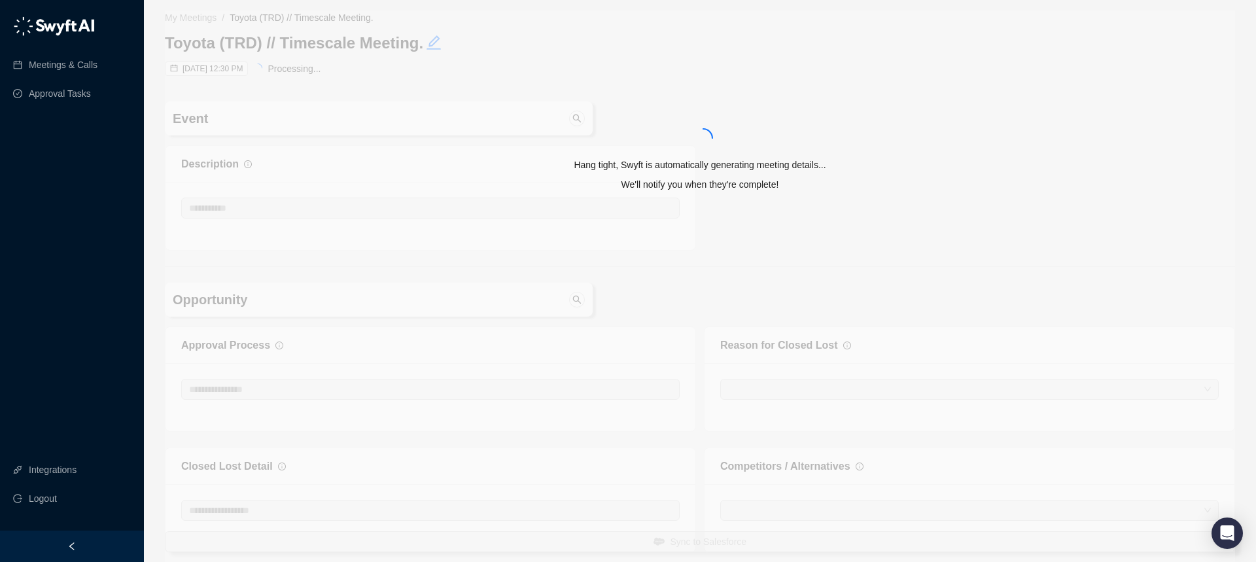 The width and height of the screenshot is (1256, 562). What do you see at coordinates (43, 498) in the screenshot?
I see `span: Logout` at bounding box center [43, 498].